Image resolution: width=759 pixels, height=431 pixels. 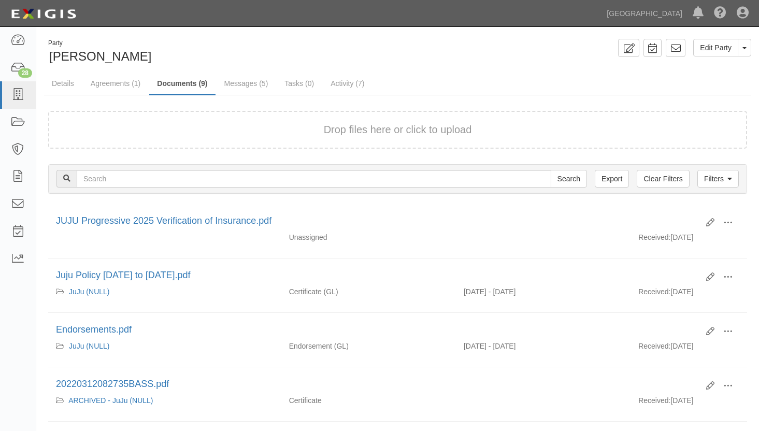 I want to click on div: Certificate, so click(x=368, y=401).